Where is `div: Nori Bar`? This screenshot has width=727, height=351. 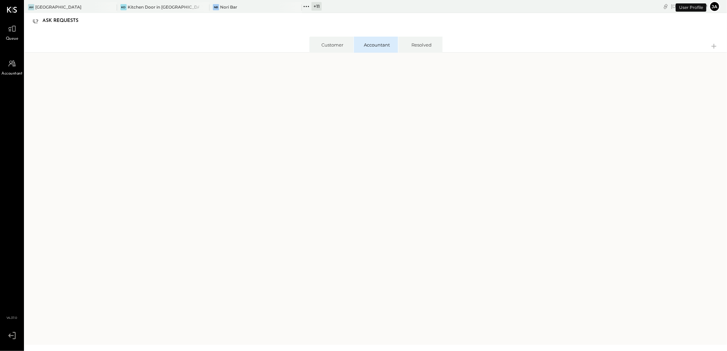
div: Nori Bar is located at coordinates (229, 7).